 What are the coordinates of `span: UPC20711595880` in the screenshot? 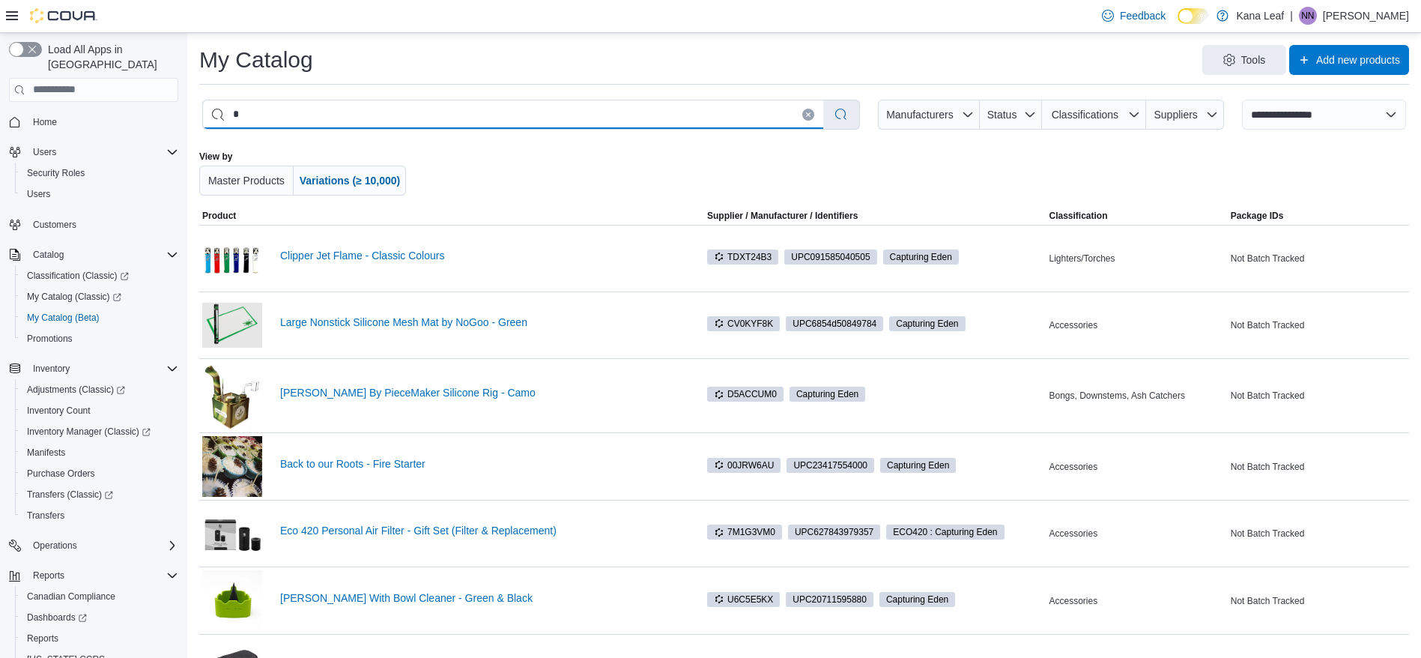 It's located at (829, 599).